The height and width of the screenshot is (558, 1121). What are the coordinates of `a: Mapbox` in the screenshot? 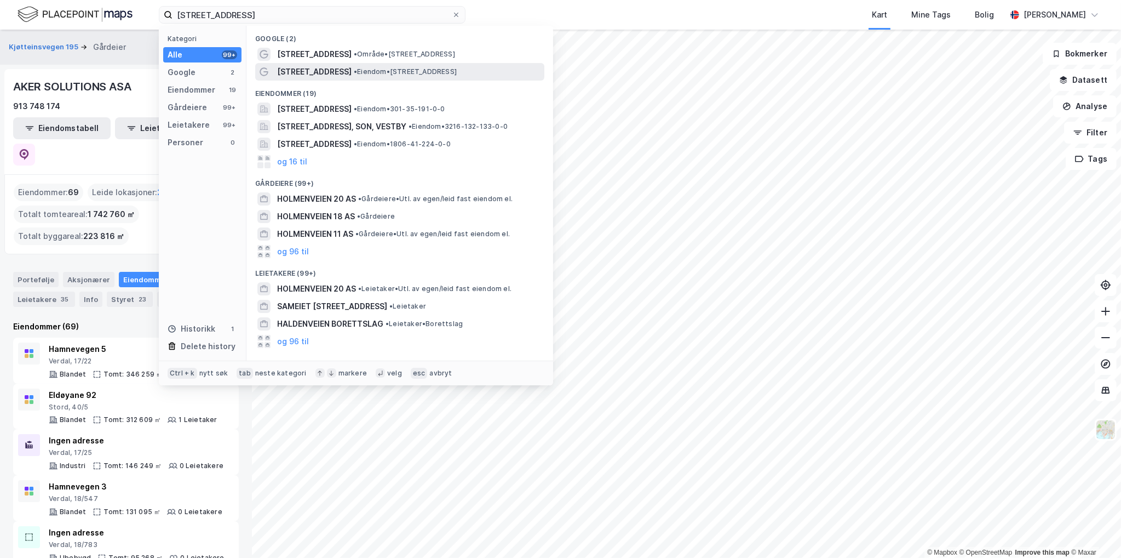 It's located at (942, 552).